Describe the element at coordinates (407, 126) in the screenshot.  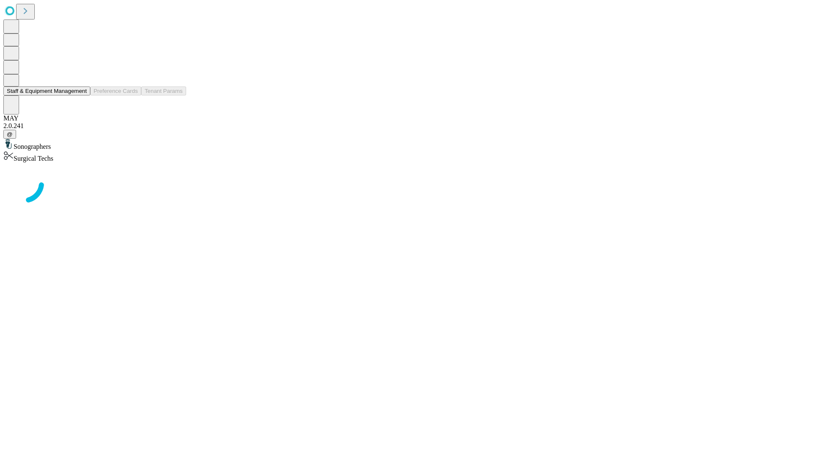
I see `div: 2.0.241` at that location.